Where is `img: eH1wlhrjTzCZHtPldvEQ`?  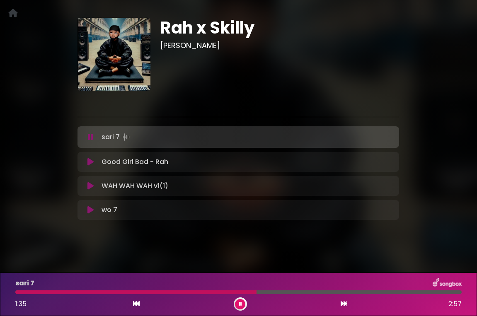
img: eH1wlhrjTzCZHtPldvEQ is located at coordinates (114, 54).